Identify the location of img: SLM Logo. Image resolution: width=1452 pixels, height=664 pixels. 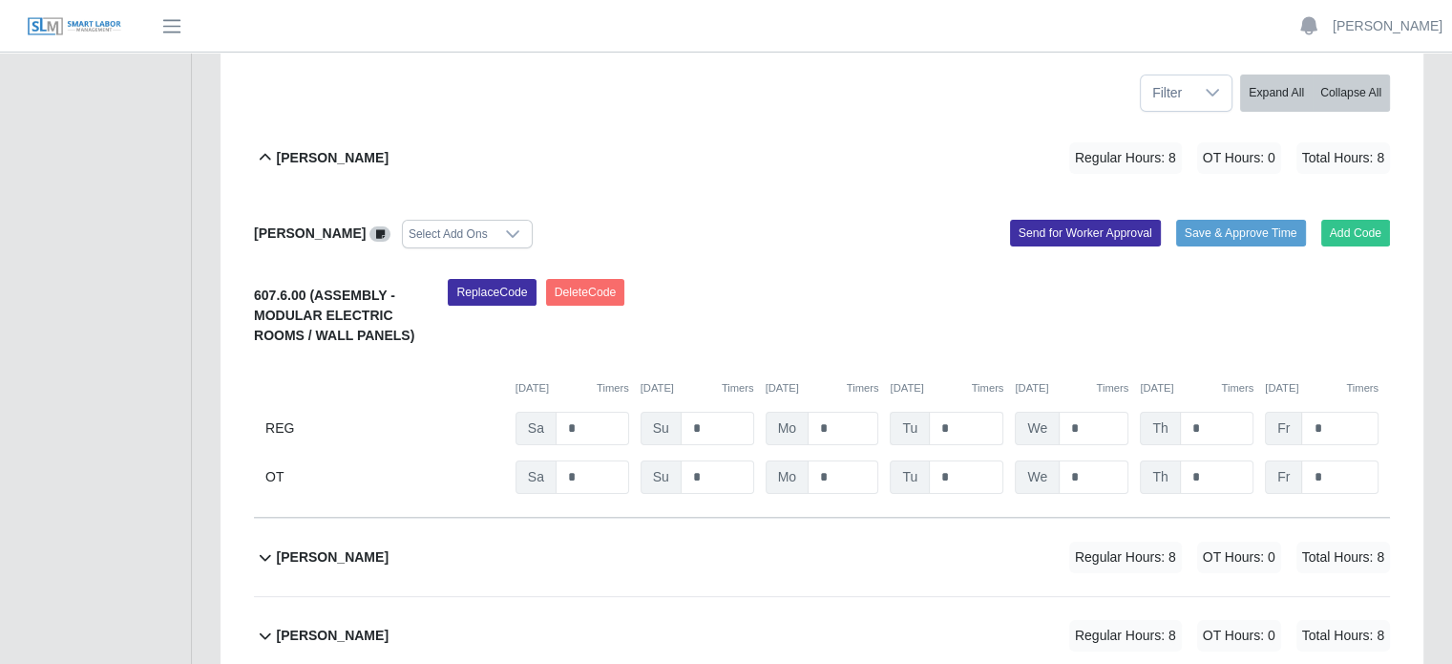
(74, 27).